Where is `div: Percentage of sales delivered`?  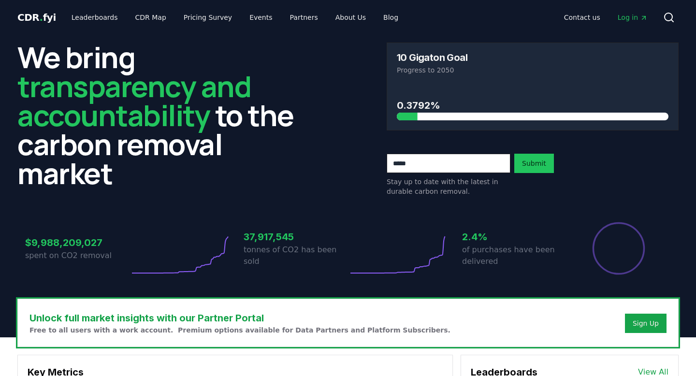 div: Percentage of sales delivered is located at coordinates (618, 248).